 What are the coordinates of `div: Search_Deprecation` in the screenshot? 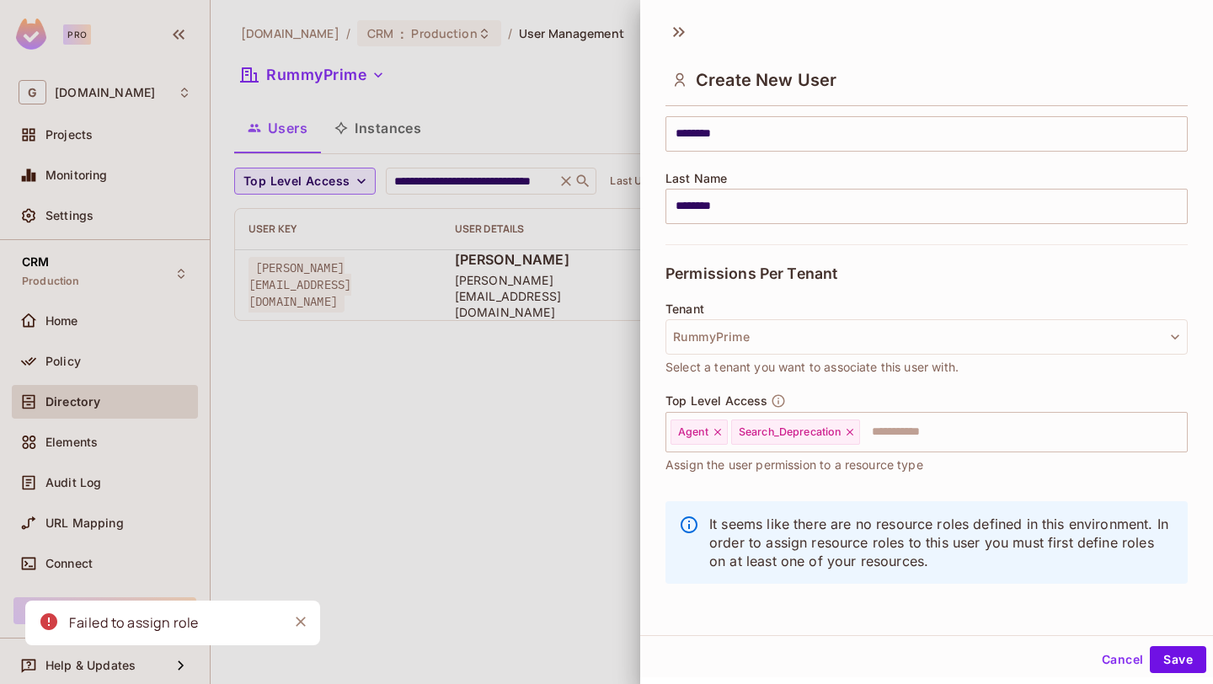 It's located at (796, 432).